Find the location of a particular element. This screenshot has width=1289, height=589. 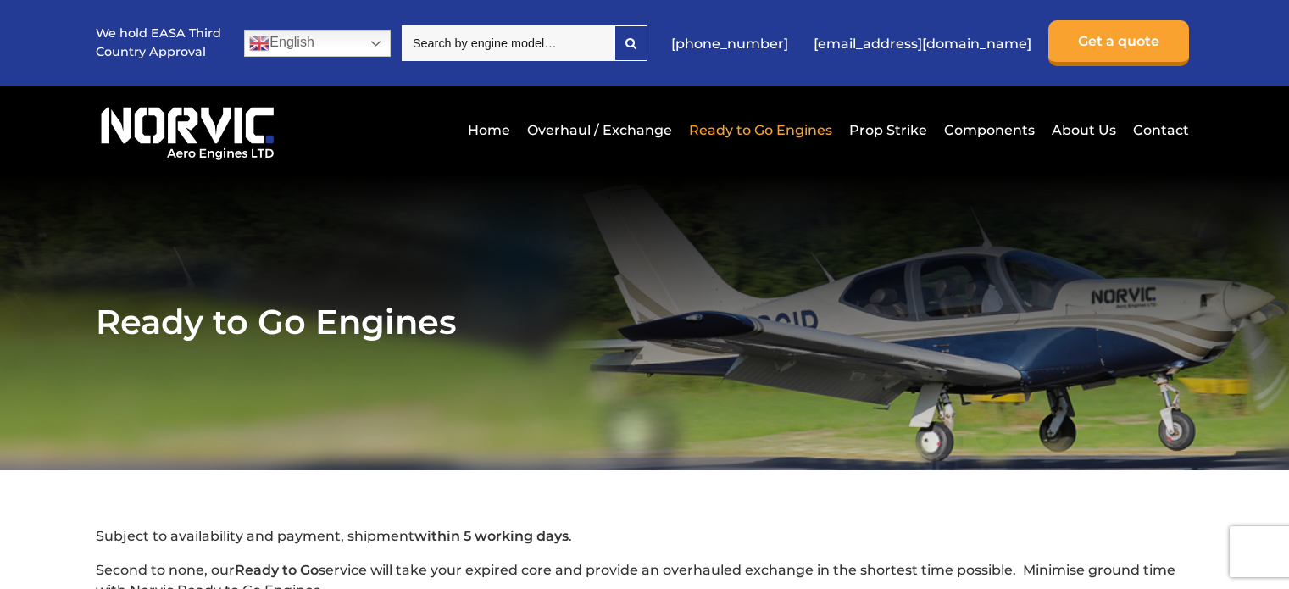

img: en is located at coordinates (259, 43).